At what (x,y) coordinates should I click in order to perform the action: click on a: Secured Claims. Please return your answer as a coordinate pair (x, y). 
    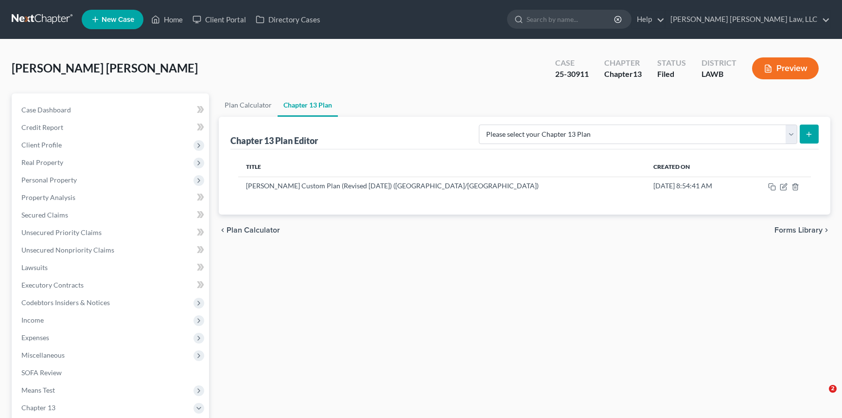
    Looking at the image, I should click on (111, 215).